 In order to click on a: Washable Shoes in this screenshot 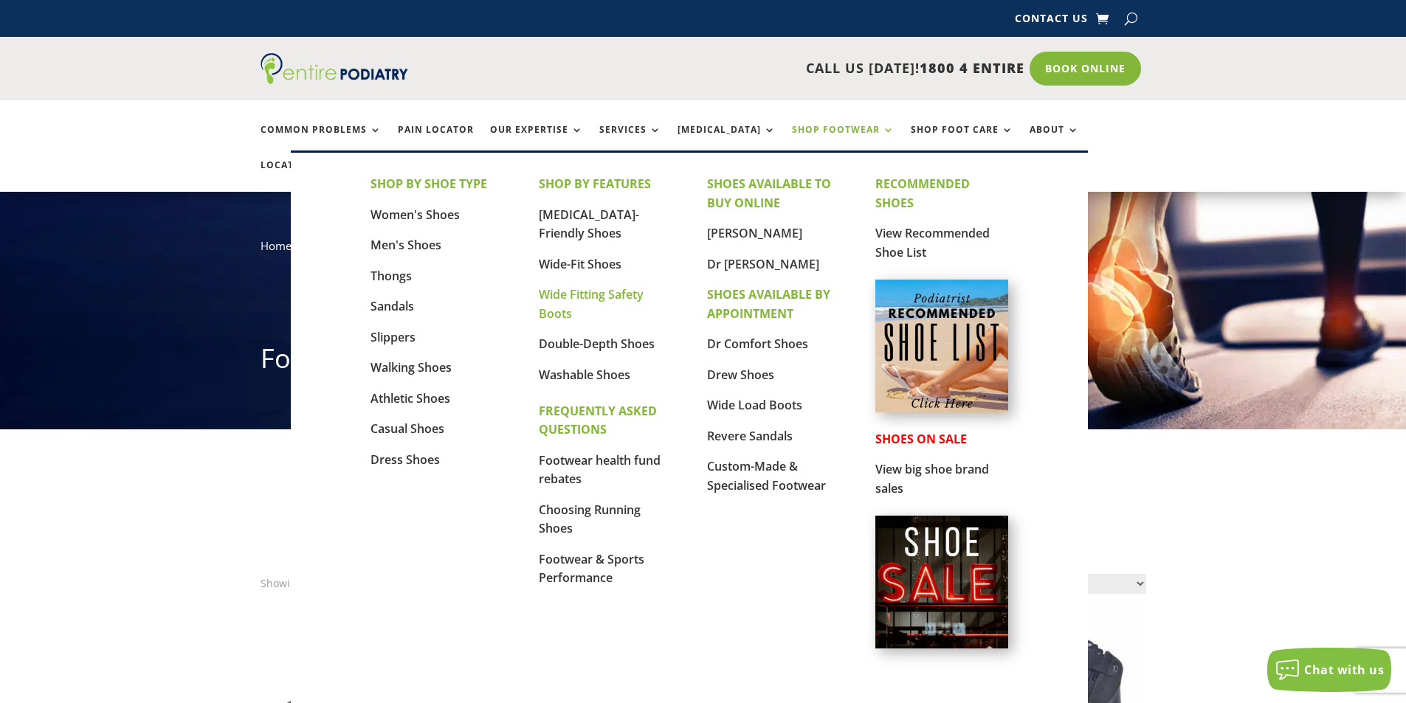, I will do `click(584, 375)`.